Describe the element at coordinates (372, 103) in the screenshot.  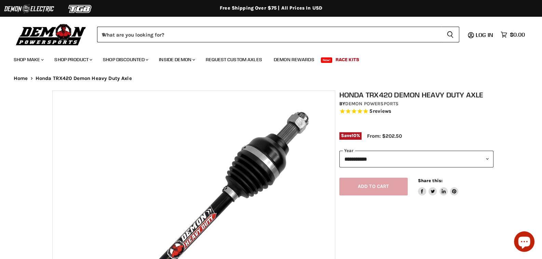
I see `a: Demon Powersports` at that location.